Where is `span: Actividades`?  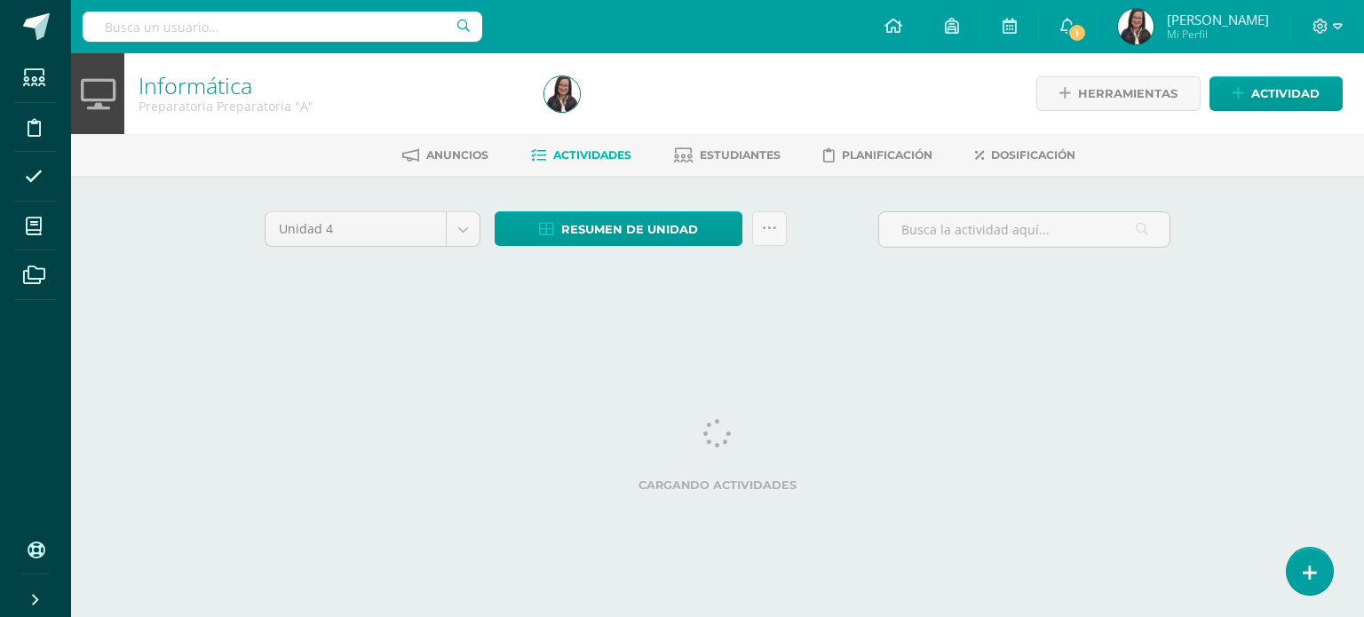
span: Actividades is located at coordinates (592, 155).